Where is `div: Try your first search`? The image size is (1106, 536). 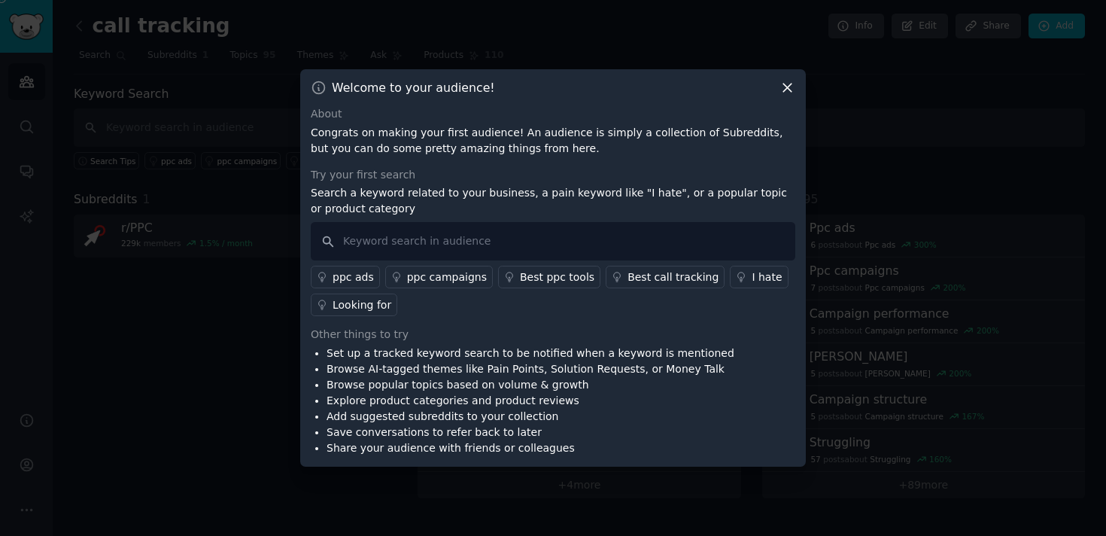
div: Try your first search is located at coordinates (553, 175).